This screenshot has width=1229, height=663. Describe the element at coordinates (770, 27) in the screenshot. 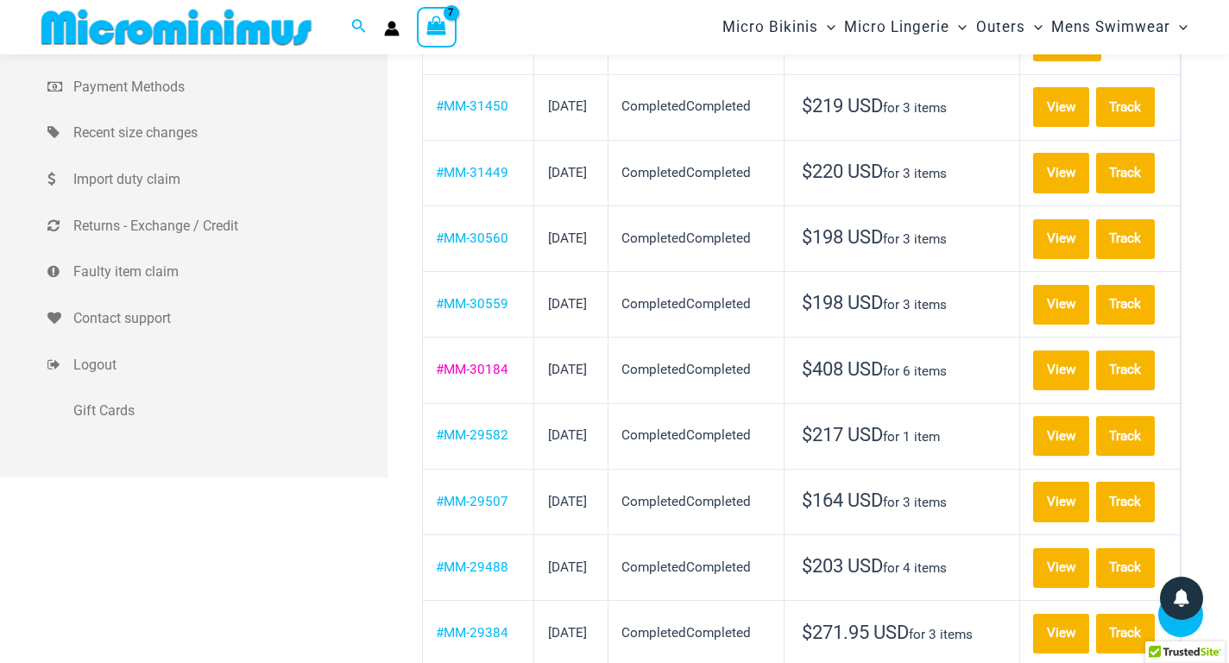

I see `span: Micro Bikinis` at that location.